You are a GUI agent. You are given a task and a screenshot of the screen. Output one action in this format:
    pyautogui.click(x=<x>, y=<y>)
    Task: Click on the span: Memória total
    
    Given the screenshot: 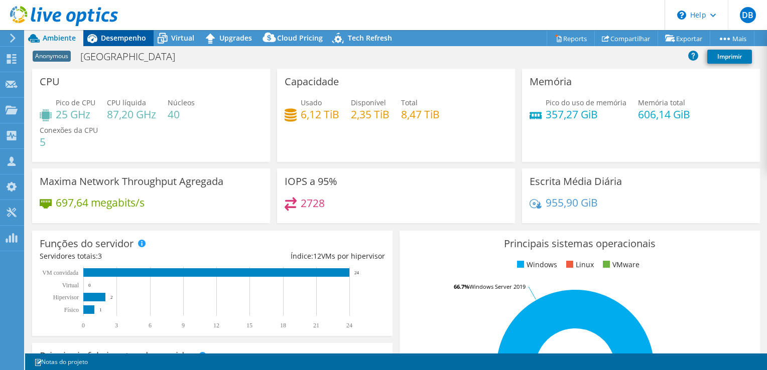 What is the action you would take?
    pyautogui.click(x=662, y=102)
    